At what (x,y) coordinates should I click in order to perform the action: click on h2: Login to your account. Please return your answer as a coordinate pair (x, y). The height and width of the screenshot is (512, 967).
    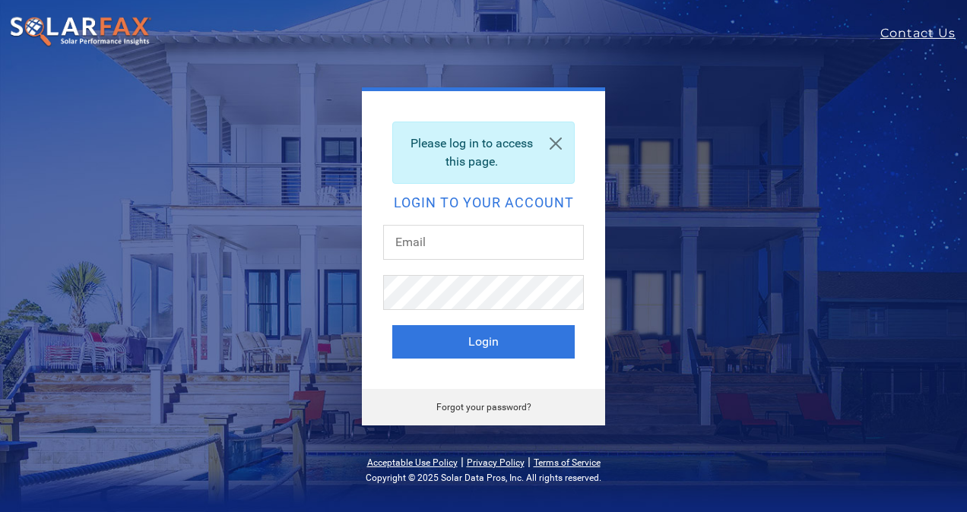
    Looking at the image, I should click on (483, 203).